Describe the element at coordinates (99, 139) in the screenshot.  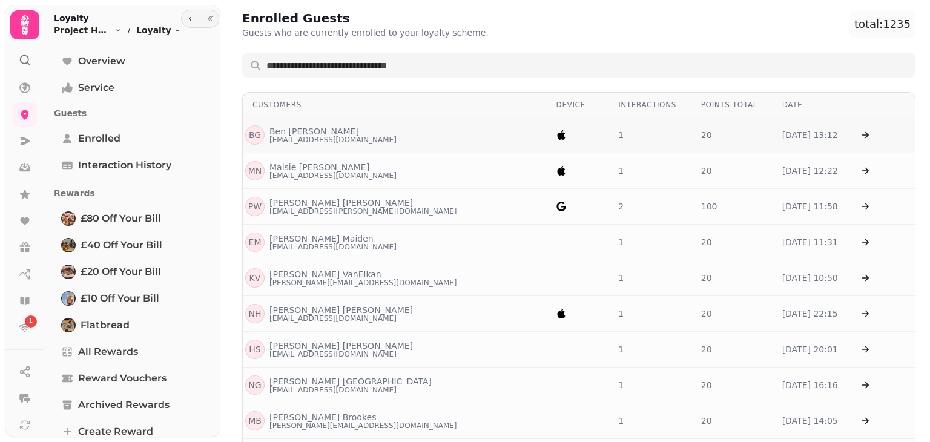
I see `span: Enrolled` at that location.